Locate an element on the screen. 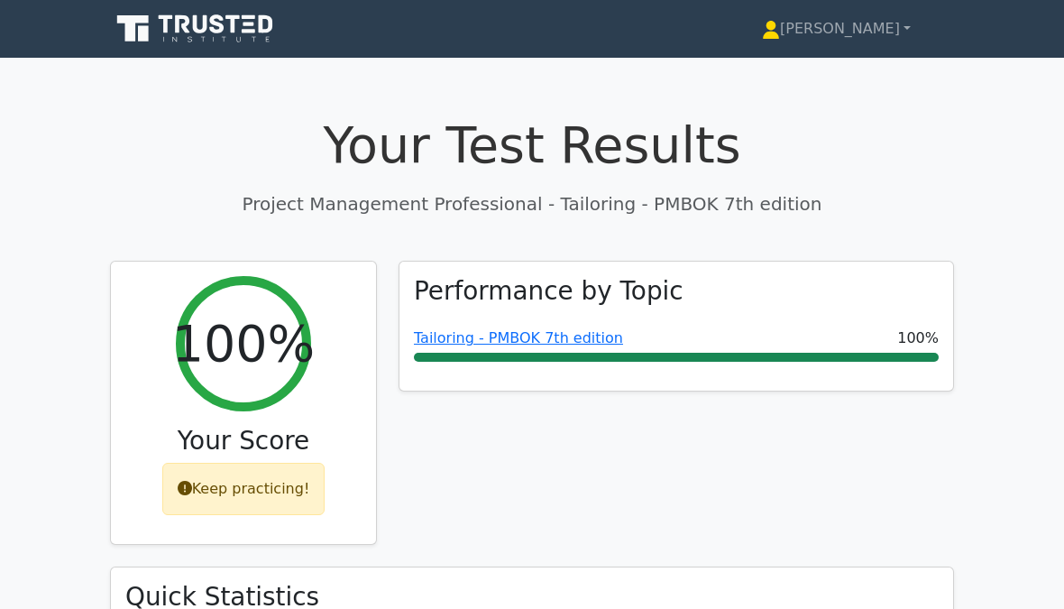 The image size is (1064, 609). h3: Your Score is located at coordinates (244, 440).